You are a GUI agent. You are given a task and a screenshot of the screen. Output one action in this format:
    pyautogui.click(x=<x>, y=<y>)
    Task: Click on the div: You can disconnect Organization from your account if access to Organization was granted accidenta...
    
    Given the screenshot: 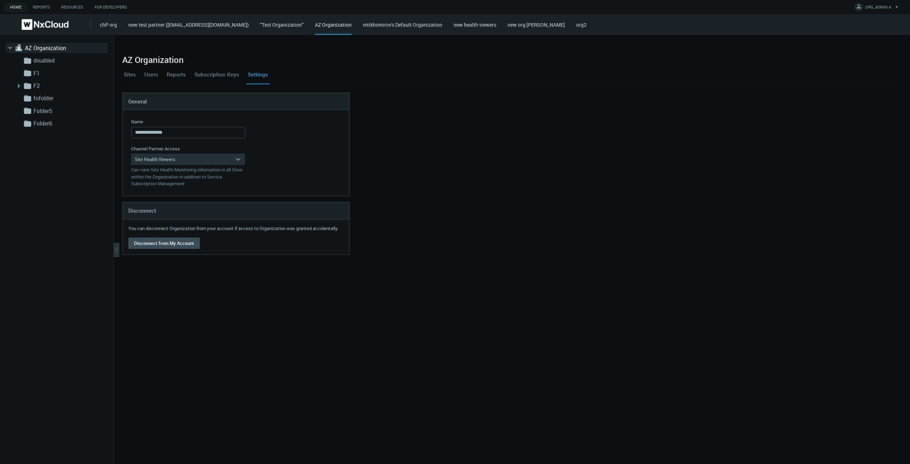 What is the action you would take?
    pyautogui.click(x=233, y=229)
    